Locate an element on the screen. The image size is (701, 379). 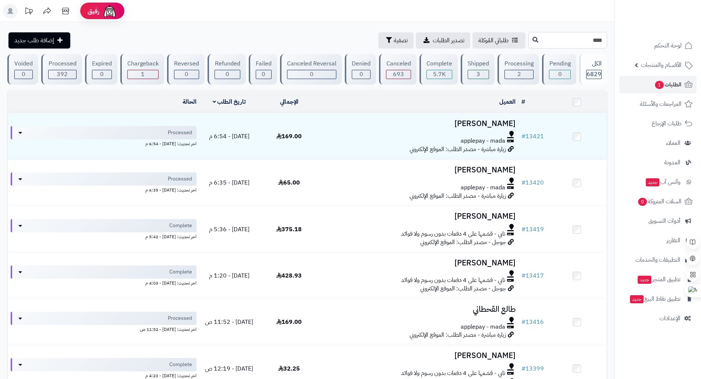
a: Canceled Reversal 0 is located at coordinates (311, 69).